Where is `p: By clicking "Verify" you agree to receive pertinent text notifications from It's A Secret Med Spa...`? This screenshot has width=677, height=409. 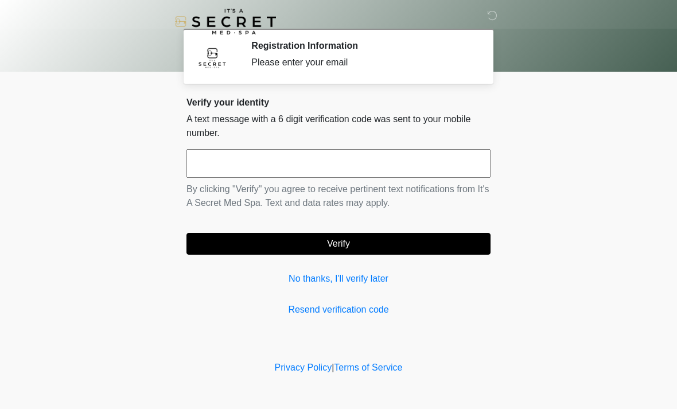 p: By clicking "Verify" you agree to receive pertinent text notifications from It's A Secret Med Spa... is located at coordinates (339, 196).